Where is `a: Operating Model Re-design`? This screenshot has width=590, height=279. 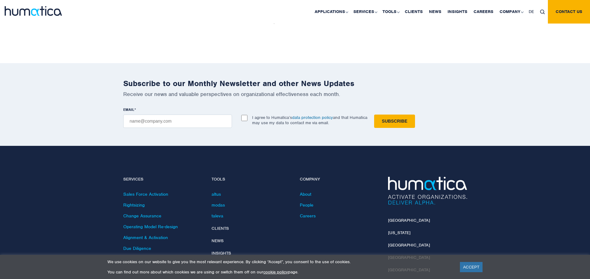
a: Operating Model Re-design is located at coordinates (150, 227).